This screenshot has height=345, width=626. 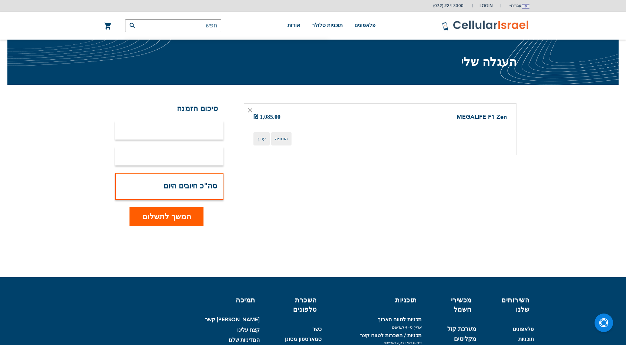 I want to click on a: מקליטים, so click(x=465, y=339).